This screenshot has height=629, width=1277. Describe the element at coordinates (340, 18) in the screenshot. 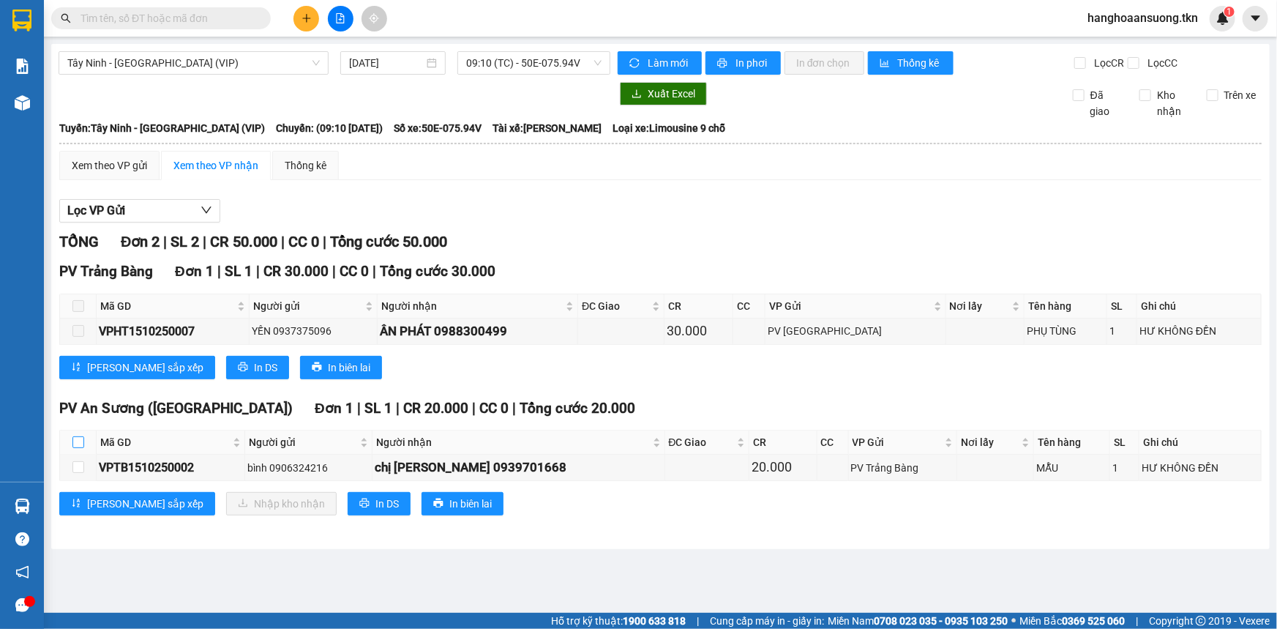

I see `button: file-add` at that location.